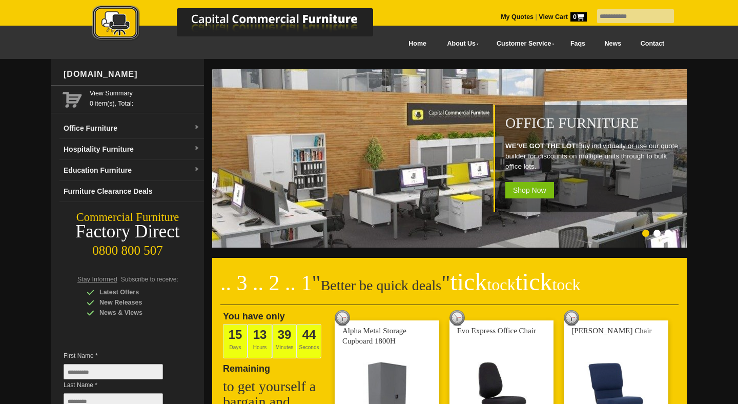  What do you see at coordinates (563, 17) in the screenshot?
I see `strong: View Cart` at bounding box center [563, 17].